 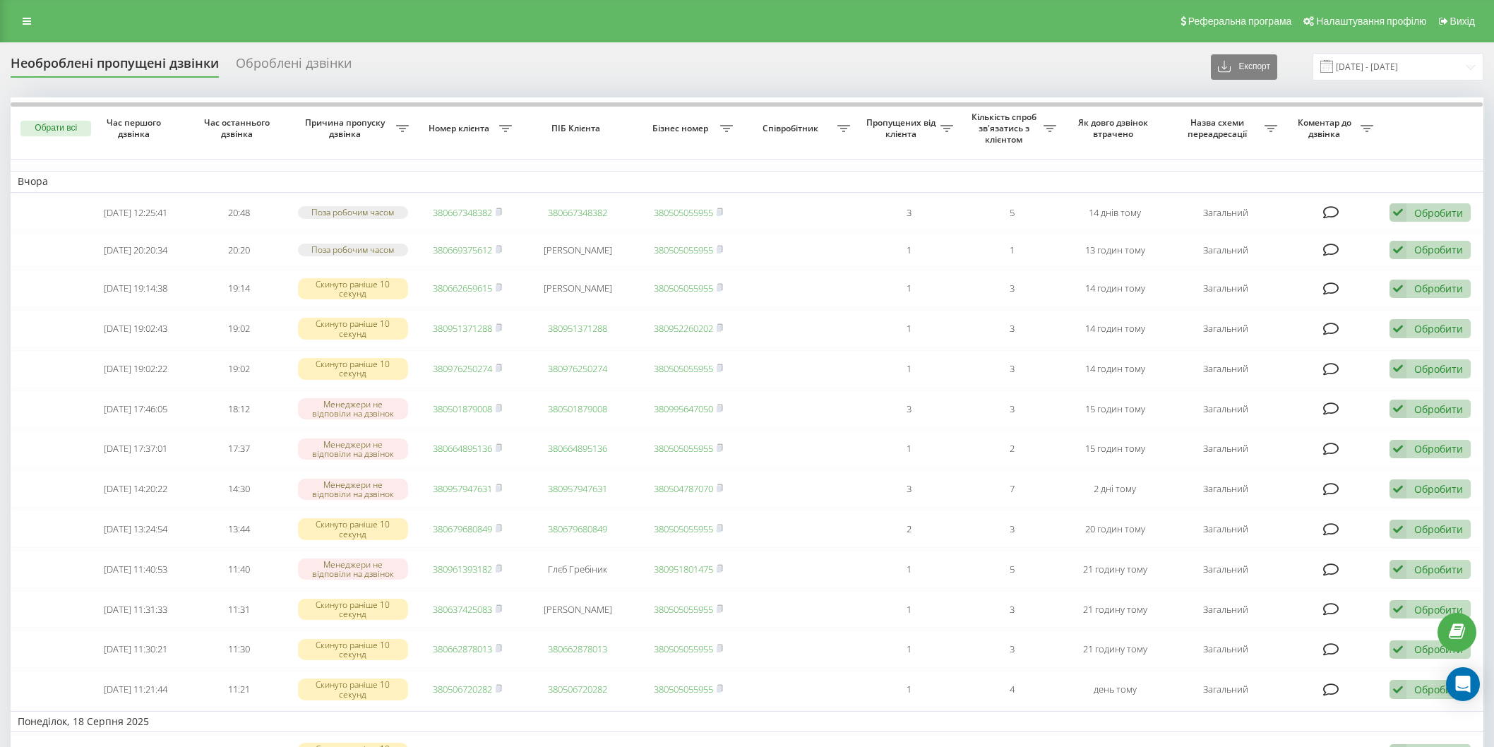 What do you see at coordinates (1115, 128) in the screenshot?
I see `span: Як довго дзвінок втрачено` at bounding box center [1115, 128].